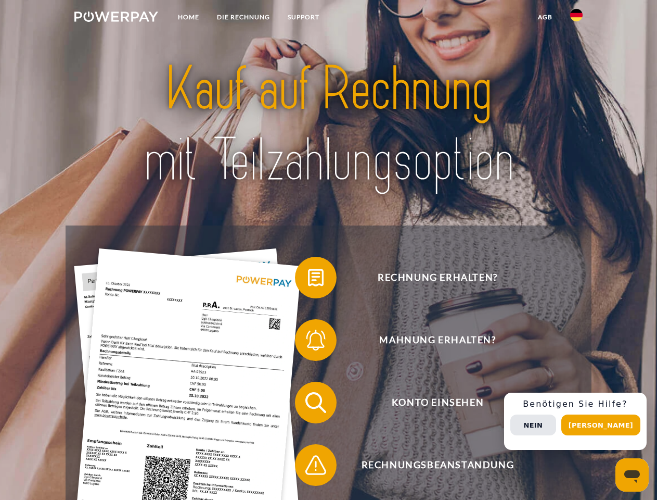 The height and width of the screenshot is (500, 657). I want to click on img: qb_search.svg, so click(316, 402).